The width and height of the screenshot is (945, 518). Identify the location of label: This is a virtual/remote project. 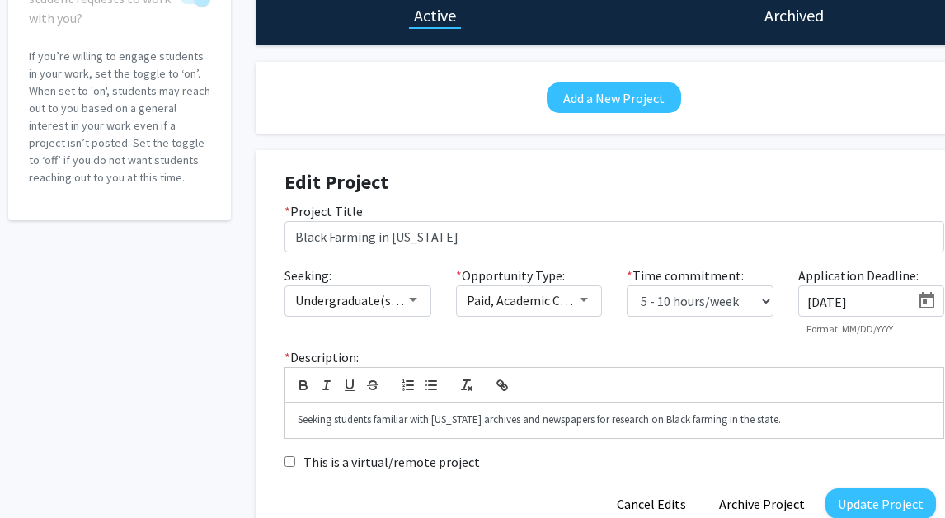
(392, 462).